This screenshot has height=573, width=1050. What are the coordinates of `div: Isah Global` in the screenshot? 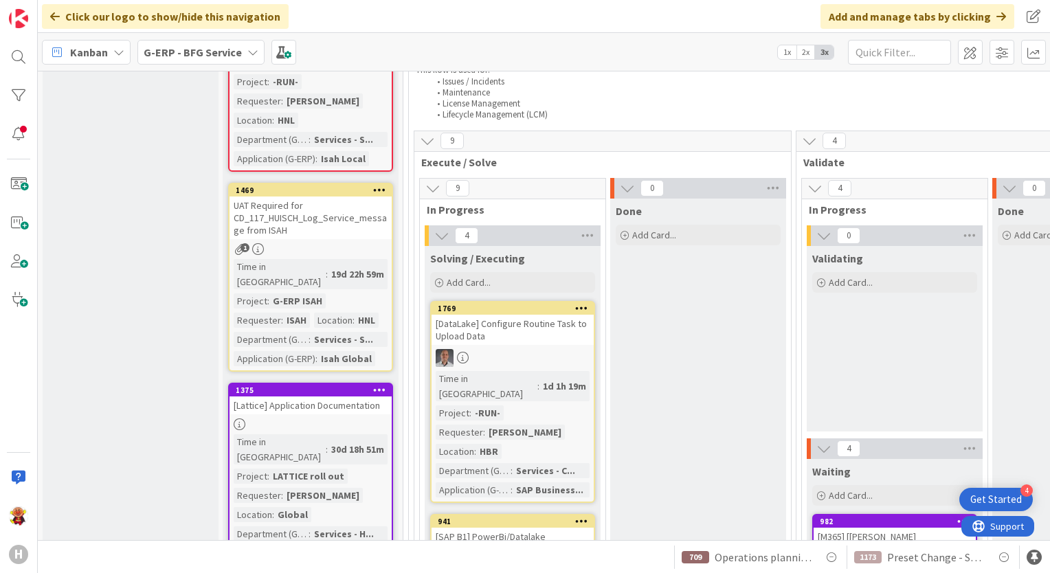 It's located at (346, 359).